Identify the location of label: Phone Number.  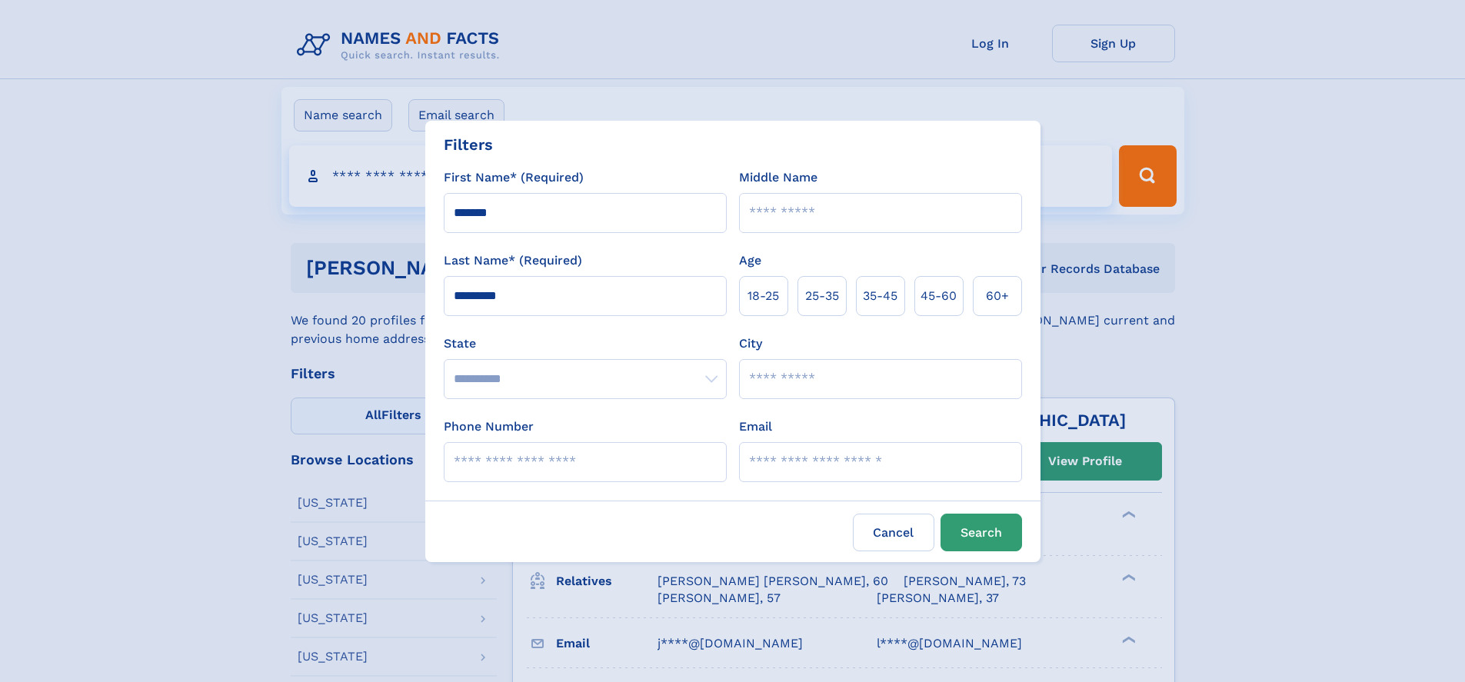
(488, 427).